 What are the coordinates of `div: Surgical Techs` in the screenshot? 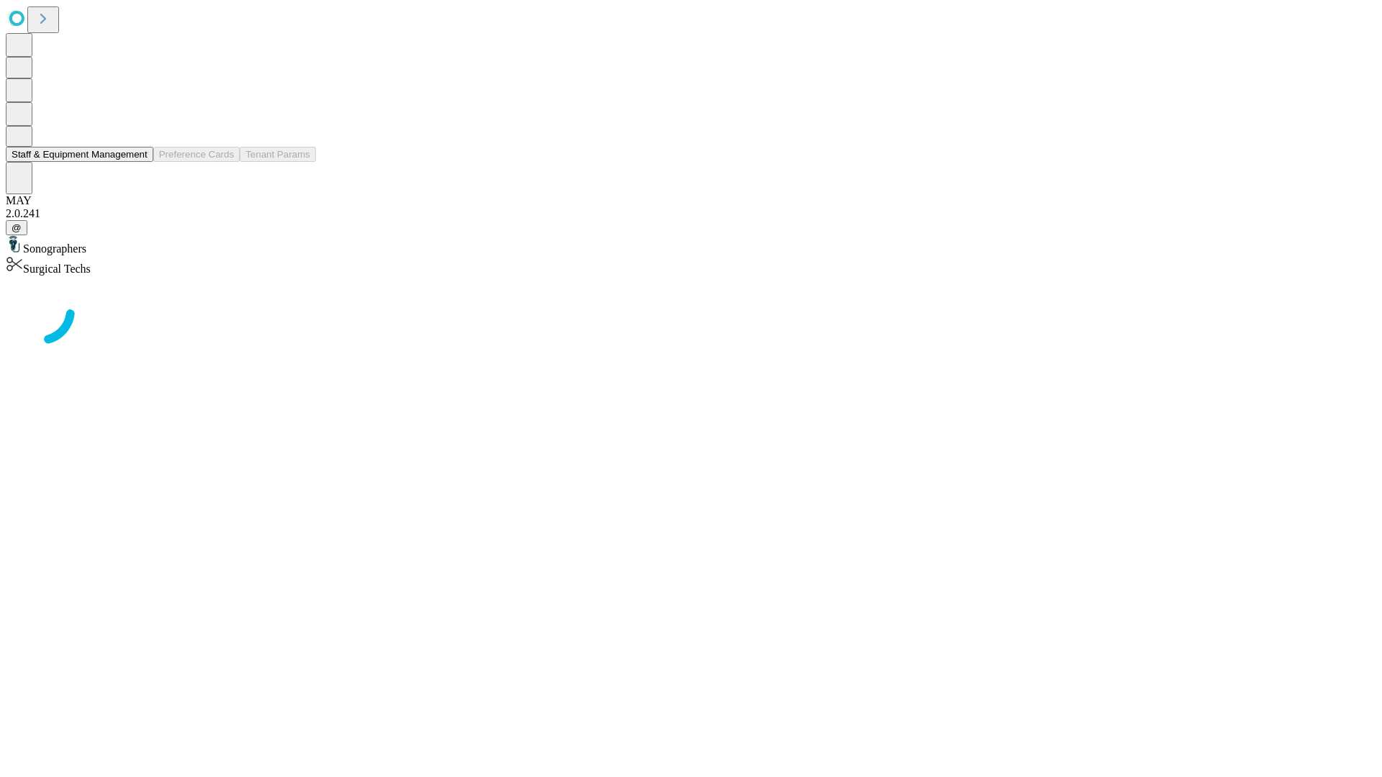 It's located at (691, 266).